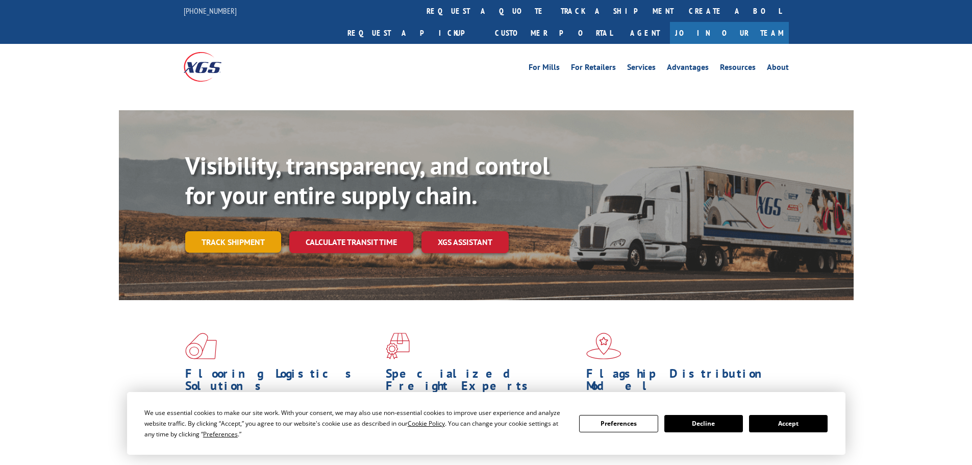 The height and width of the screenshot is (465, 972). I want to click on button: Accept, so click(788, 423).